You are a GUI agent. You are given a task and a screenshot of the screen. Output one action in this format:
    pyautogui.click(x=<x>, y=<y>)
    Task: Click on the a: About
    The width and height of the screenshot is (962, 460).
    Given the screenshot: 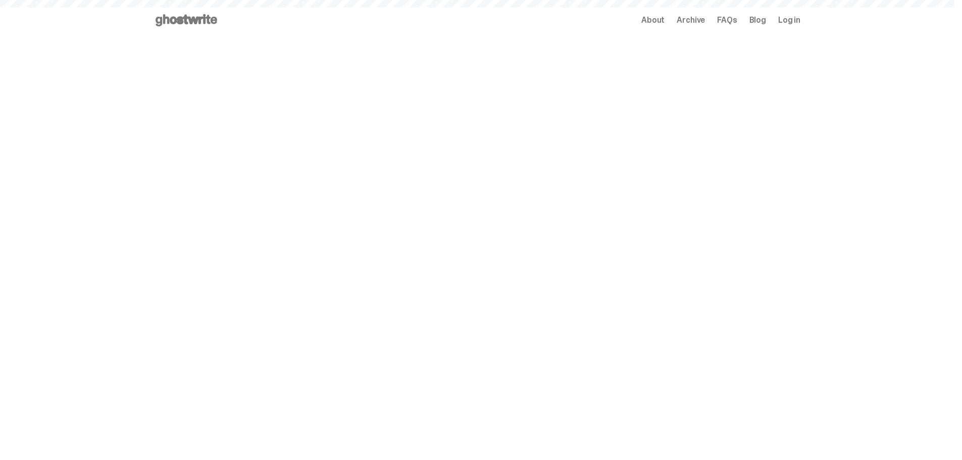 What is the action you would take?
    pyautogui.click(x=653, y=20)
    